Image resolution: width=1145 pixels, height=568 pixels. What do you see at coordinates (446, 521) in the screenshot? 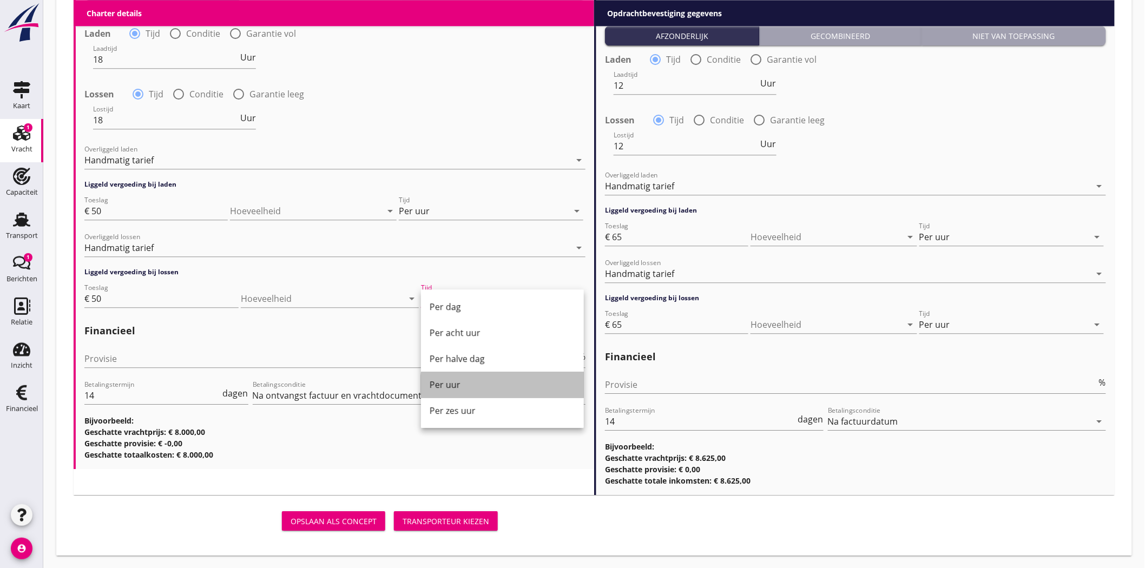
I see `button: Transporteur kiezen` at bounding box center [446, 521].